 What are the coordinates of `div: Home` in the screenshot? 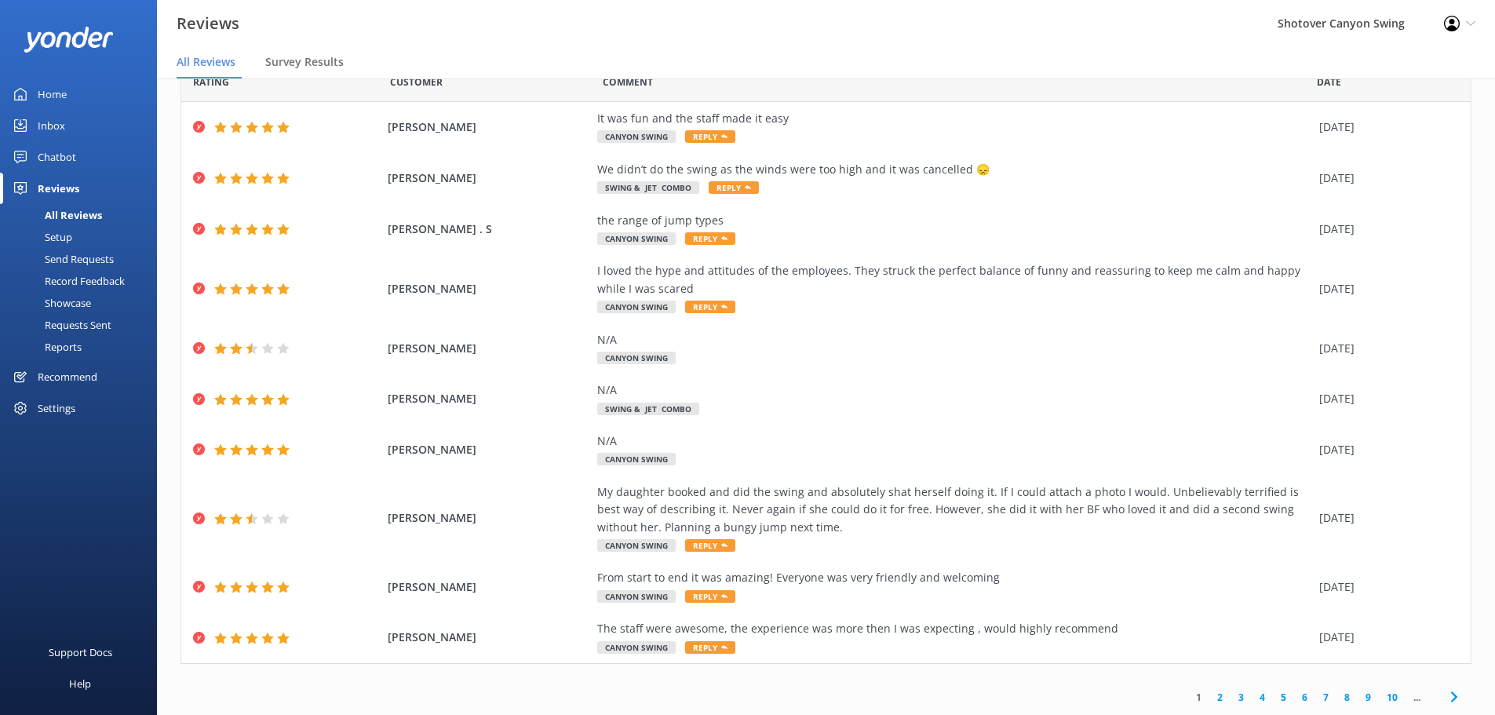 It's located at (52, 94).